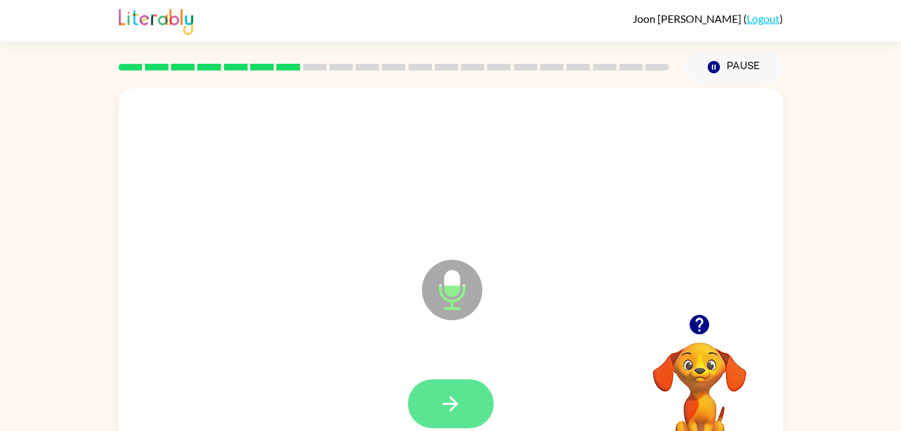 The image size is (901, 431). I want to click on a: Logout, so click(763, 18).